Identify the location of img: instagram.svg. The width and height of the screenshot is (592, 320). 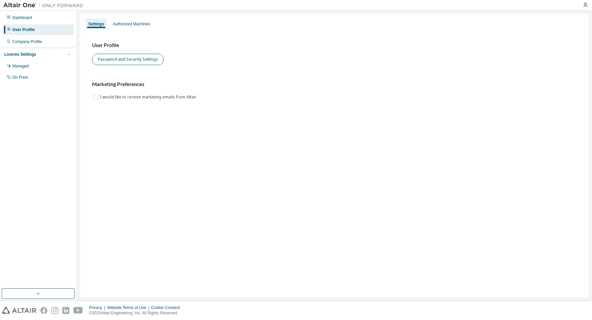
(55, 310).